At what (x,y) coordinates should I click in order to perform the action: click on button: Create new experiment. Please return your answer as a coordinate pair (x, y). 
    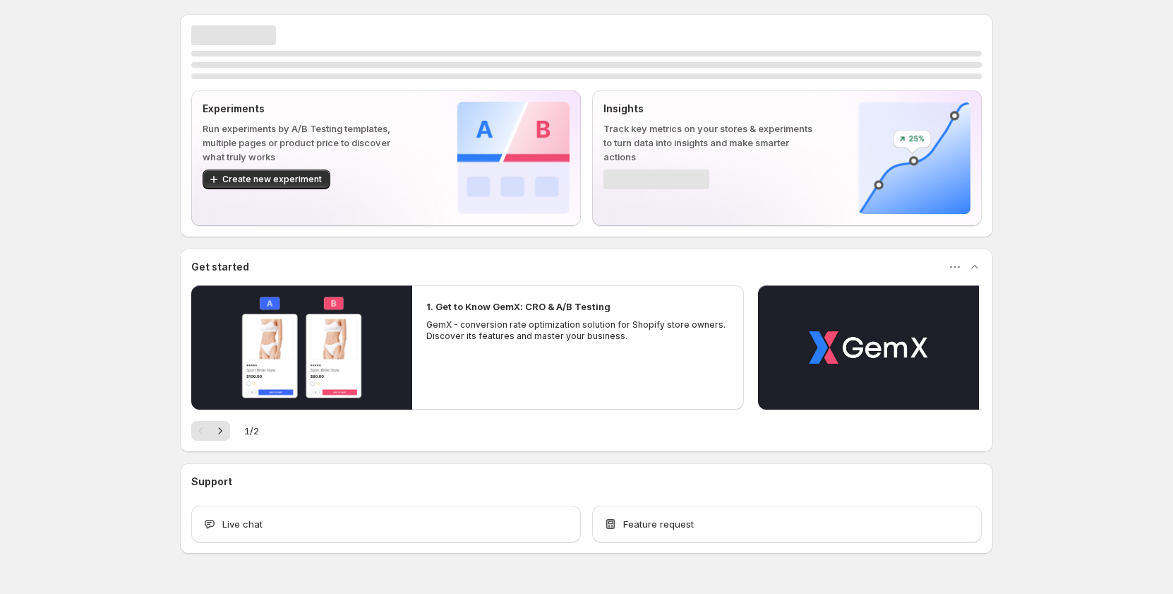
    Looking at the image, I should click on (266, 179).